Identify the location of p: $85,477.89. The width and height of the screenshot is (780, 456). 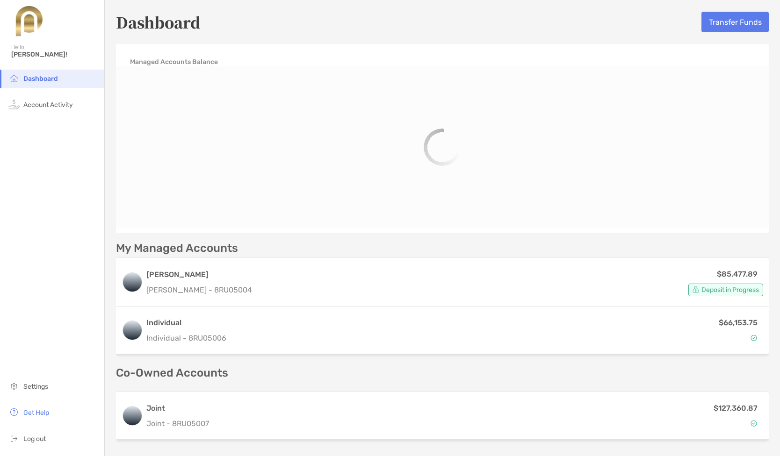
(737, 274).